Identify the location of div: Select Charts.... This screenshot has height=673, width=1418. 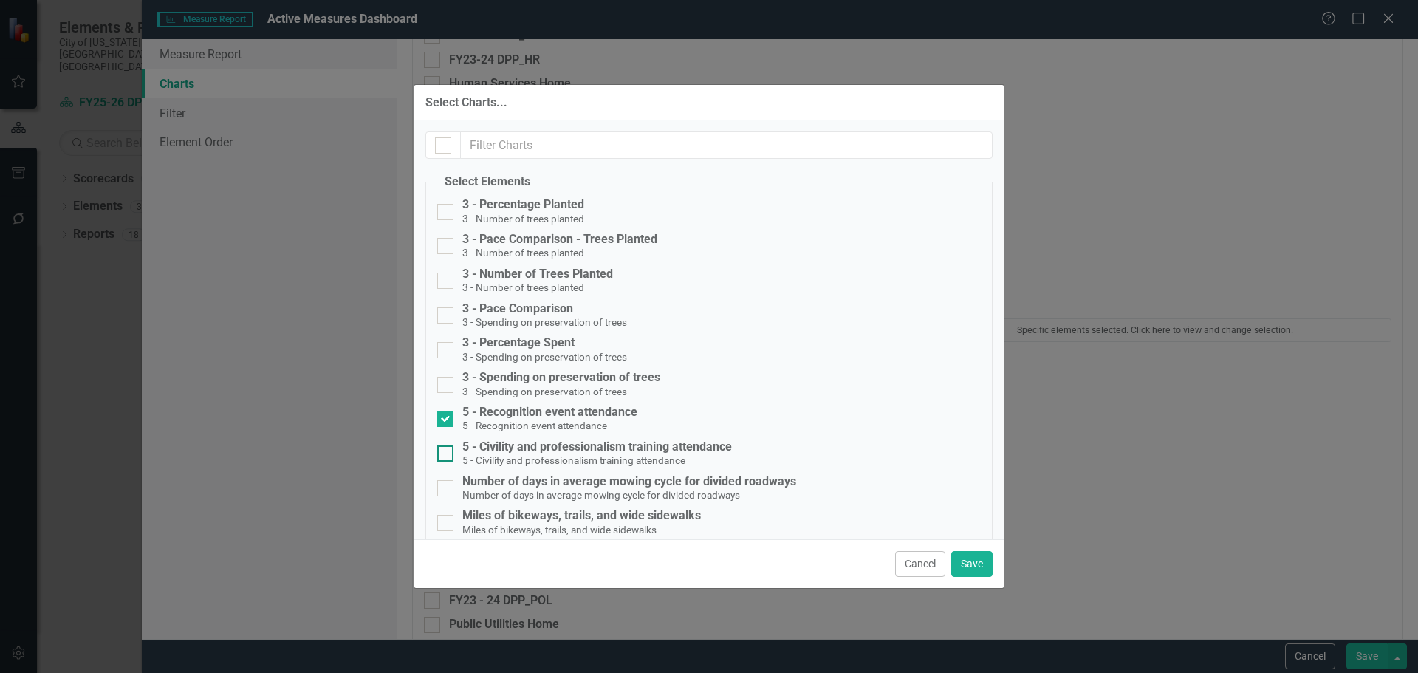
(466, 103).